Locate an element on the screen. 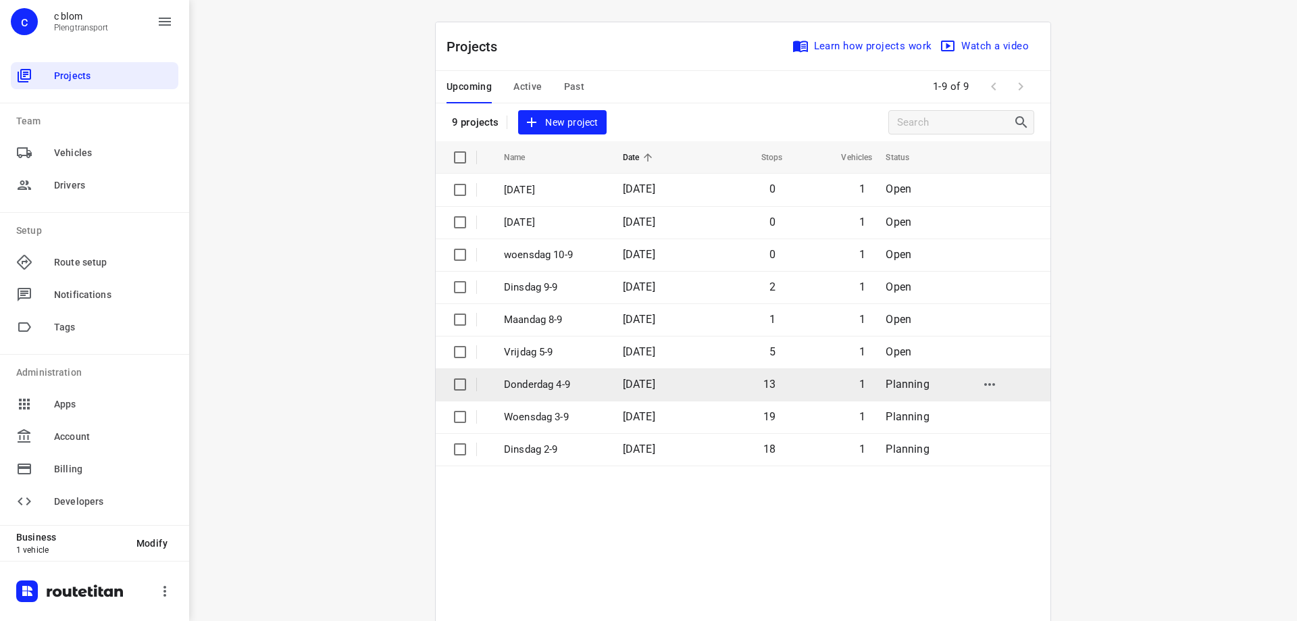 This screenshot has height=621, width=1297. span: Projects is located at coordinates (113, 76).